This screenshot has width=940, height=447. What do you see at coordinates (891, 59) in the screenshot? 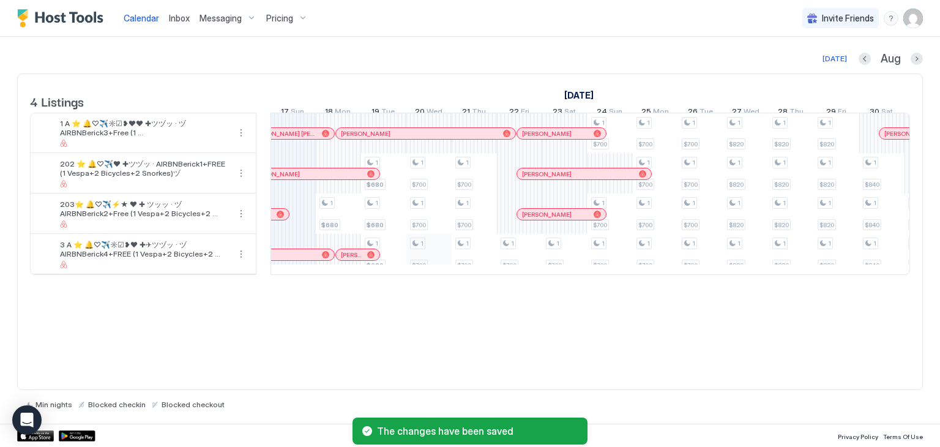
I see `span: Aug` at bounding box center [891, 59].